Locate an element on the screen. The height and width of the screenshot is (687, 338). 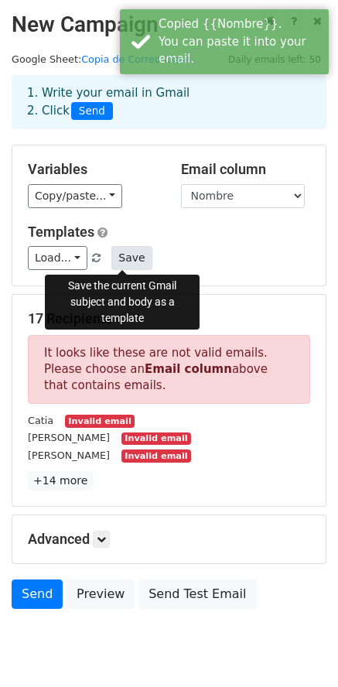
h5: Email column is located at coordinates (246, 169).